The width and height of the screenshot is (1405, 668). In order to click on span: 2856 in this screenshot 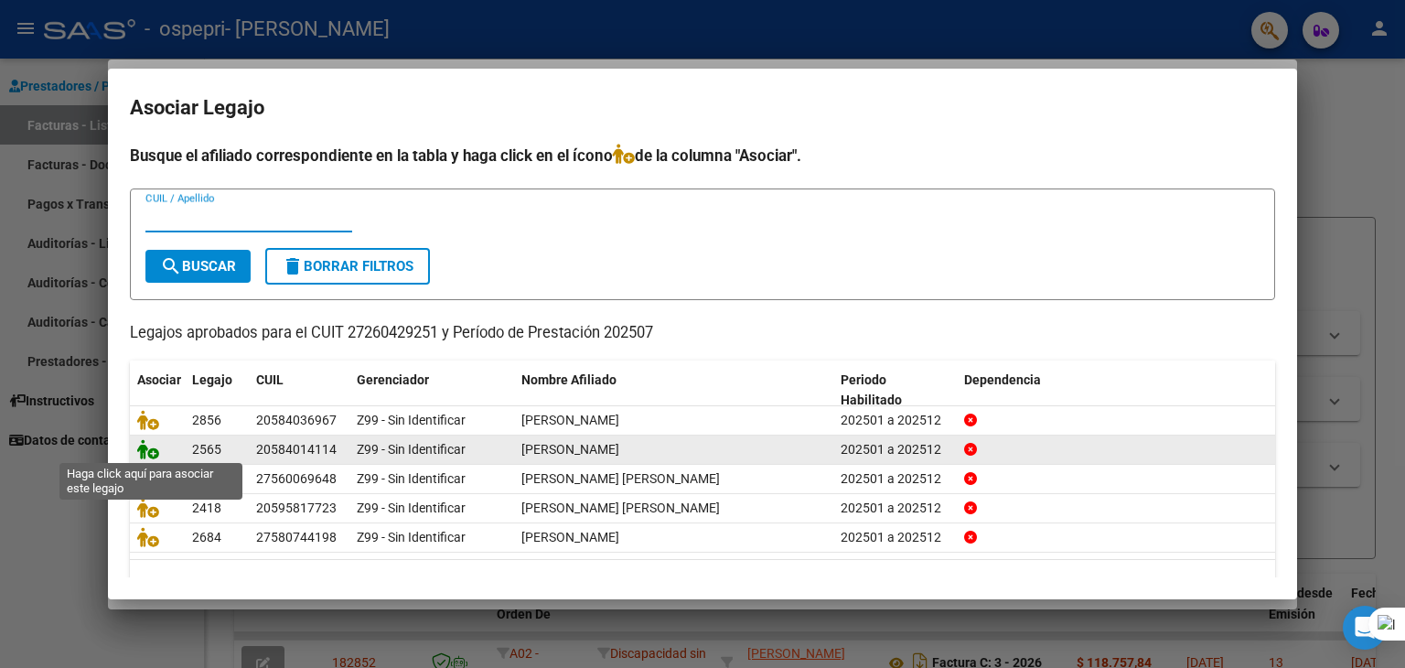, I will do `click(207, 420)`.